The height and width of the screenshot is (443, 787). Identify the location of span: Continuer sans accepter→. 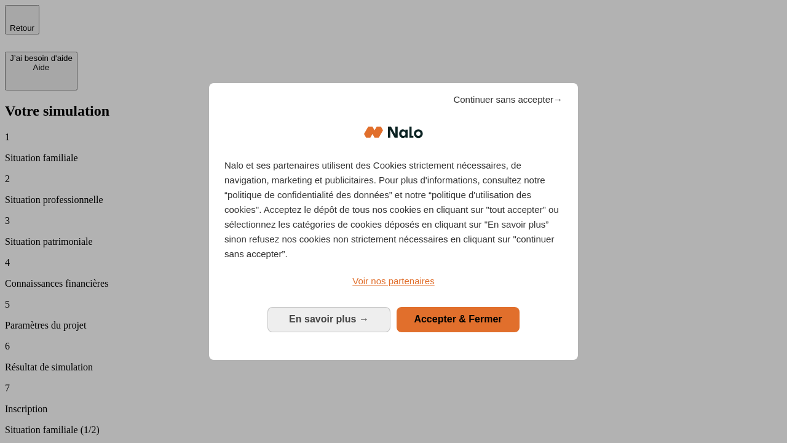
(508, 100).